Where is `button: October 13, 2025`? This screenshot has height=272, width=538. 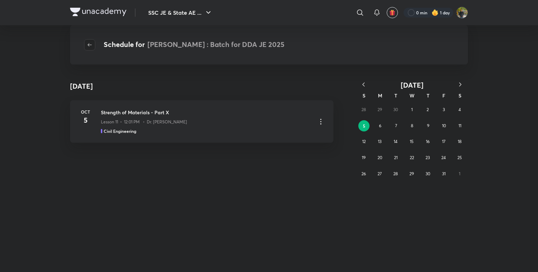 button: October 13, 2025 is located at coordinates (380, 142).